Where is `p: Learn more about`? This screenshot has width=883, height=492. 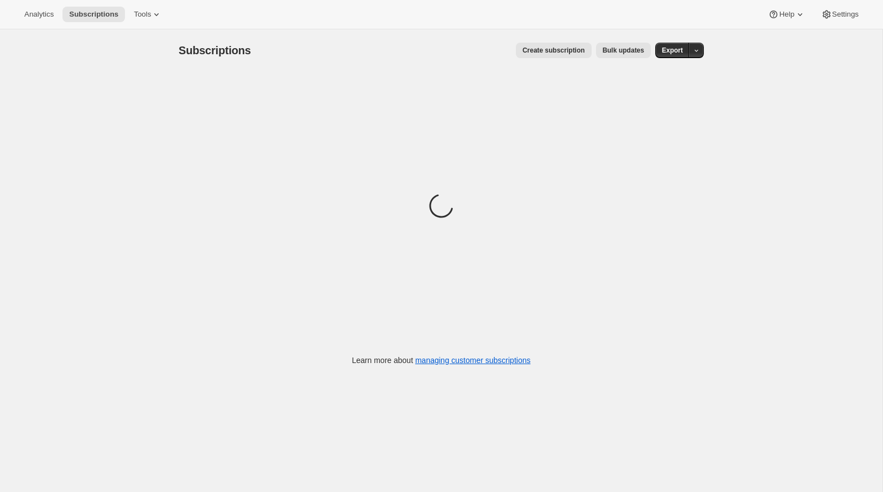
p: Learn more about is located at coordinates (441, 360).